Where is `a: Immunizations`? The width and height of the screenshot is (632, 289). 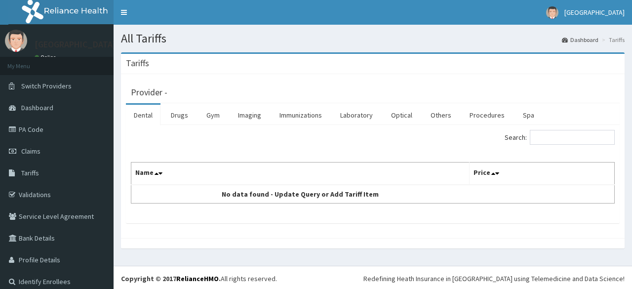 a: Immunizations is located at coordinates (301, 115).